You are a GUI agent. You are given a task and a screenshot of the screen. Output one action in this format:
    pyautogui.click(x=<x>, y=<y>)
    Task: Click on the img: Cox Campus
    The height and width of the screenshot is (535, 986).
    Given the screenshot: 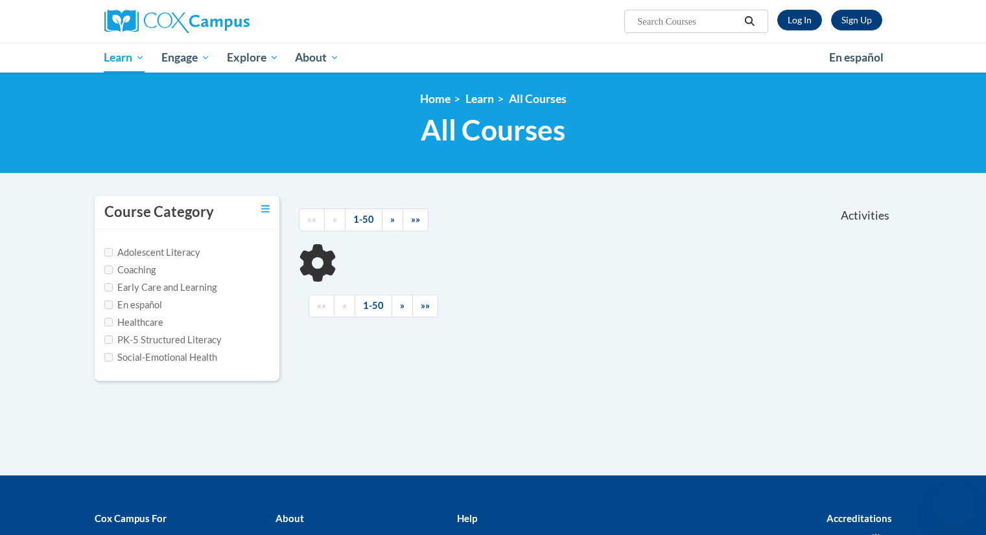 What is the action you would take?
    pyautogui.click(x=177, y=21)
    